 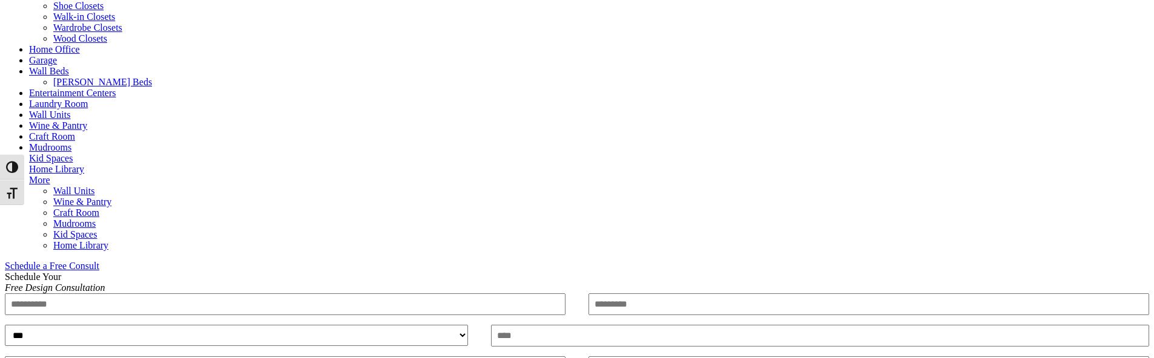 I want to click on a: Shoe Closets, so click(x=78, y=5).